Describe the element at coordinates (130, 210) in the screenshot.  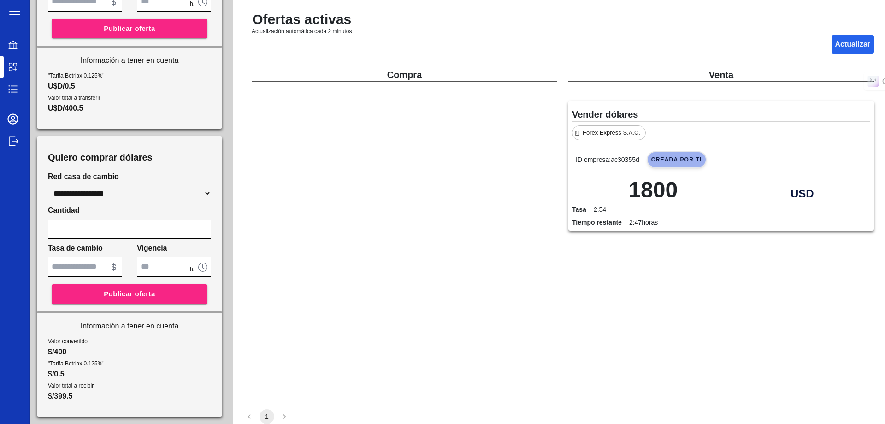
I see `span: Cantidad` at that location.